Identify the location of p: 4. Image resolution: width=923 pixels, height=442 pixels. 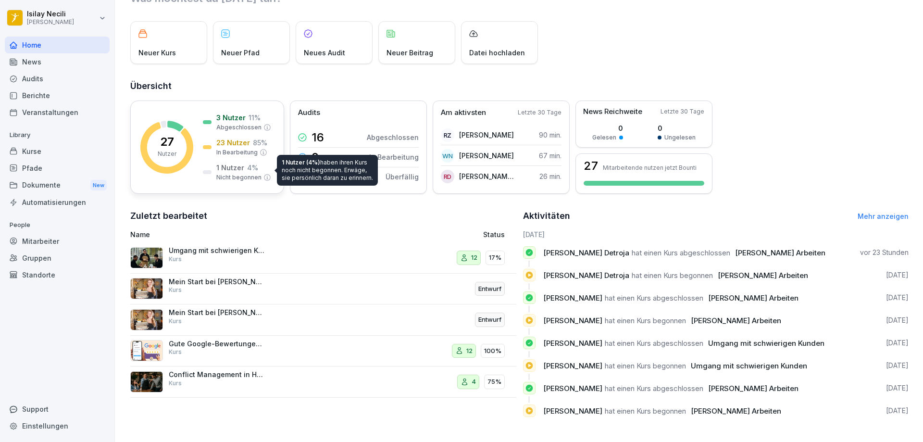
(474, 382).